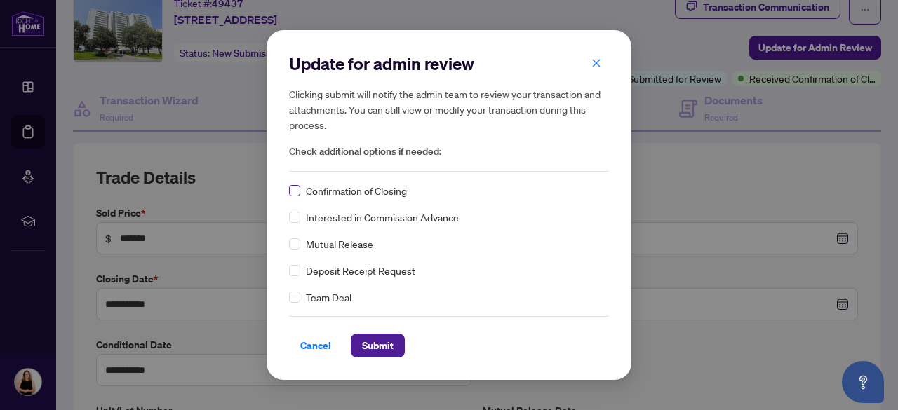  I want to click on span: Interested in Commission Advance, so click(382, 217).